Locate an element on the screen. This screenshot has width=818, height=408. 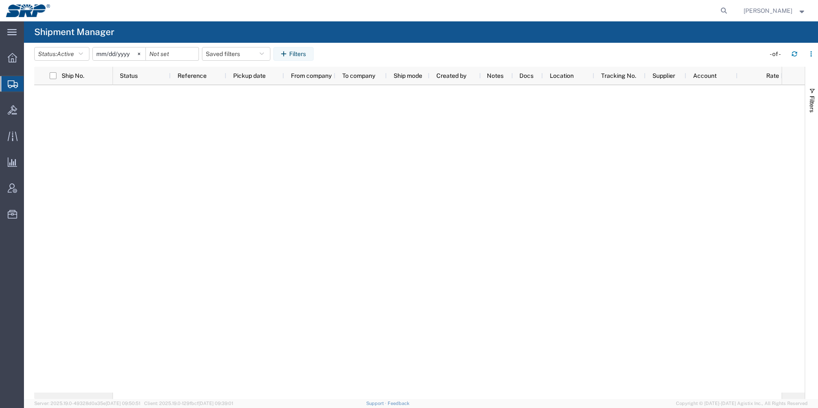
span: To company is located at coordinates (358, 76).